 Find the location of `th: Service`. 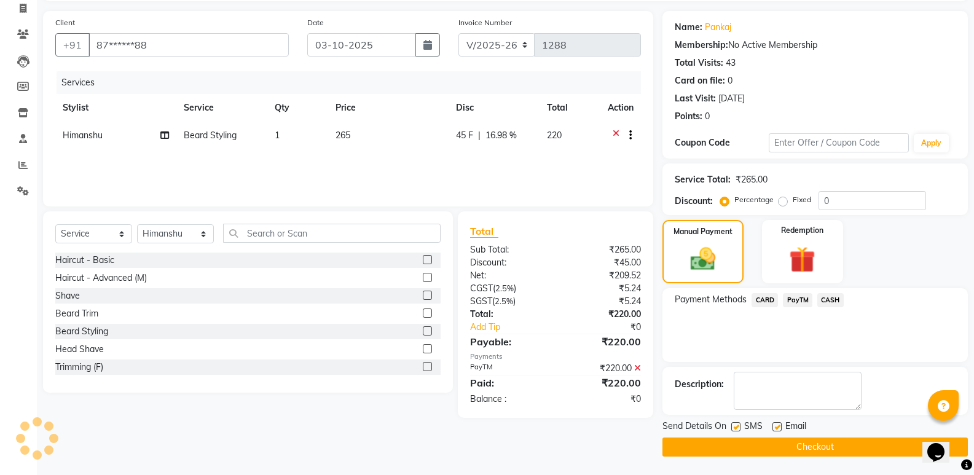

th: Service is located at coordinates (222, 108).